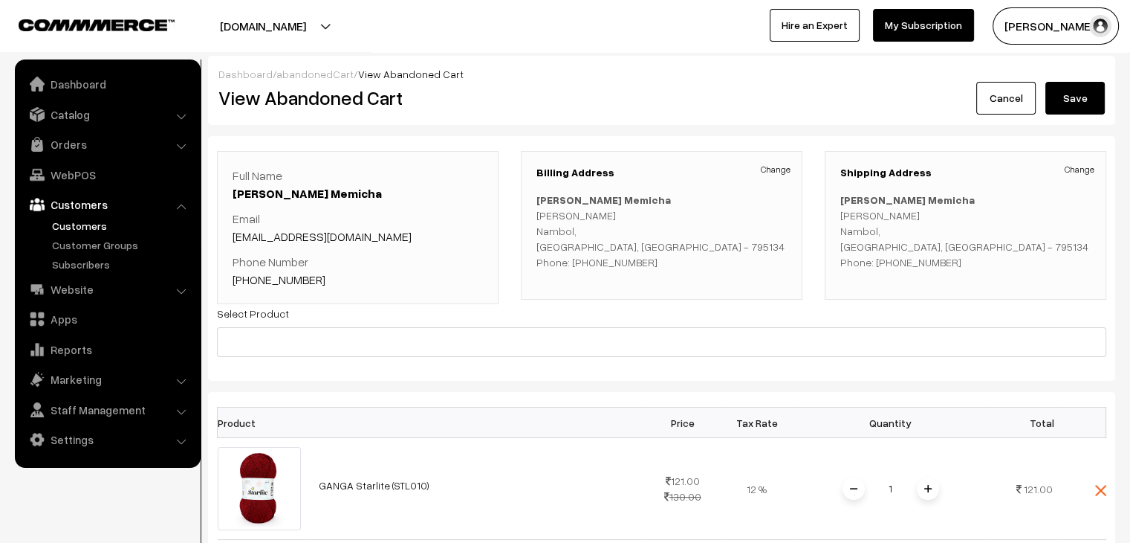  What do you see at coordinates (207, 92) in the screenshot?
I see `div: Keywords by Traffic` at bounding box center [207, 92].